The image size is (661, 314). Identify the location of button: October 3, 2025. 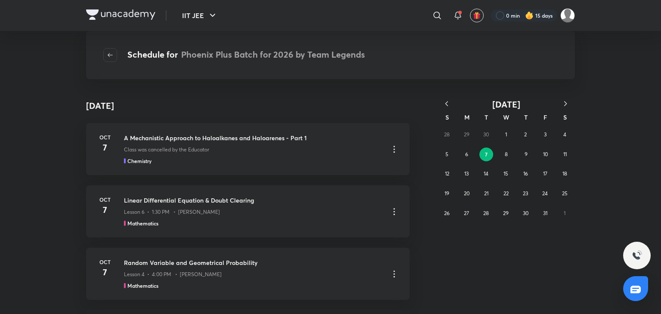
(545, 135).